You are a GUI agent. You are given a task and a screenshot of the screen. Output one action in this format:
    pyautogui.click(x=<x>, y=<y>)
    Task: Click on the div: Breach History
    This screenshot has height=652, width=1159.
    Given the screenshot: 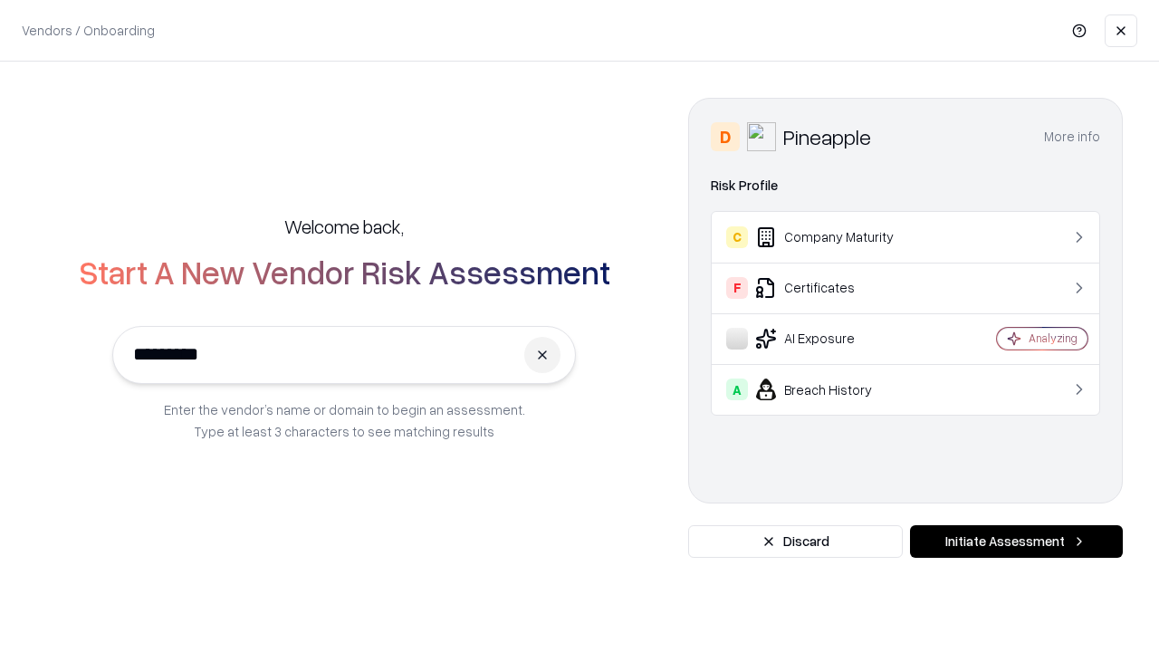 What is the action you would take?
    pyautogui.click(x=834, y=389)
    